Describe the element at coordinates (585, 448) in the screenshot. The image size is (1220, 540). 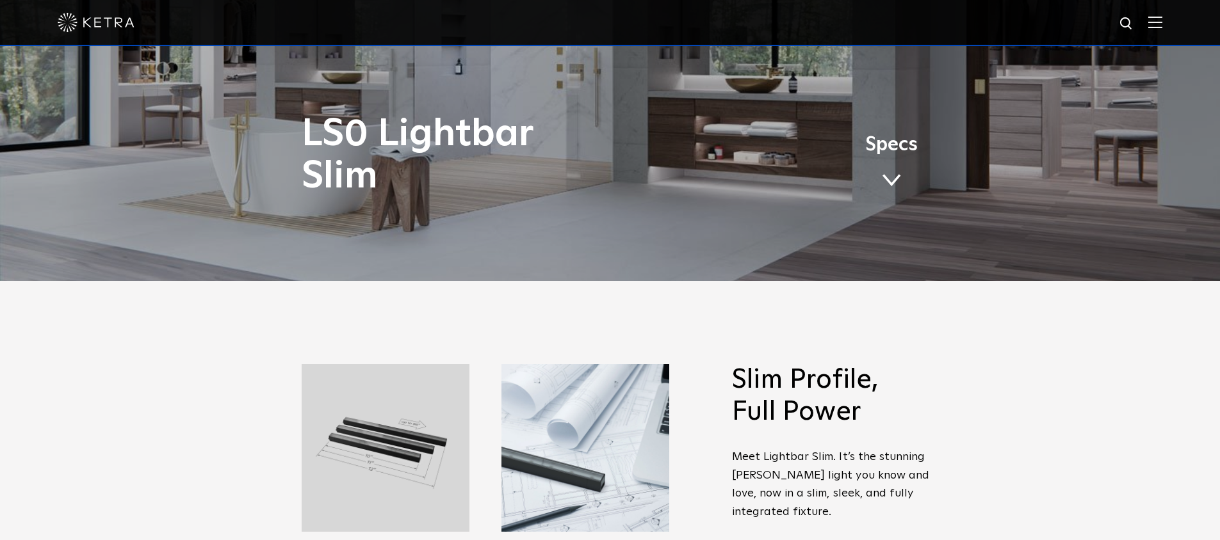
I see `img: L30_SlimProfile` at that location.